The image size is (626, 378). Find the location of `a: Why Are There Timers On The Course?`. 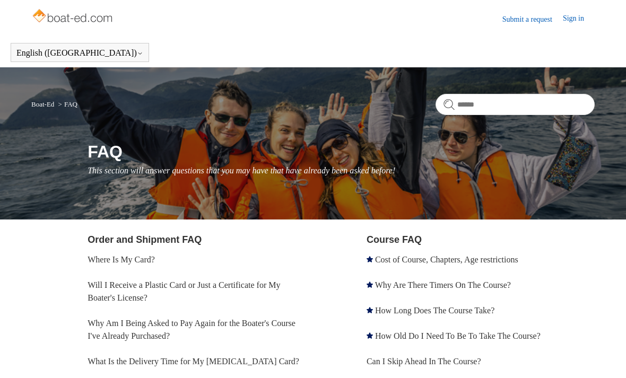

a: Why Are There Timers On The Course? is located at coordinates (443, 285).